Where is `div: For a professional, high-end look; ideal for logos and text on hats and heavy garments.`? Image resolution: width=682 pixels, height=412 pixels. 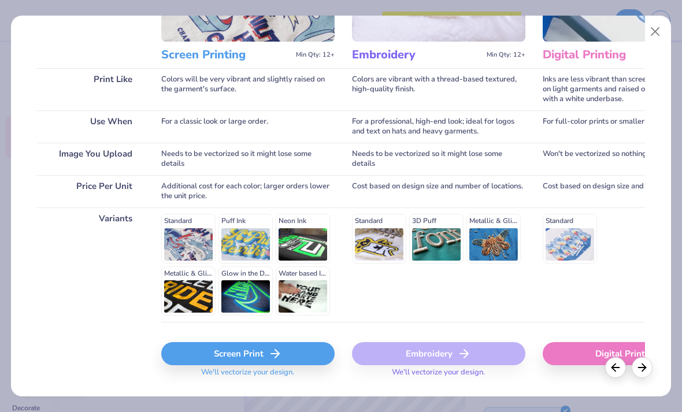 div: For a professional, high-end look; ideal for logos and text on hats and heavy garments. is located at coordinates (439, 127).